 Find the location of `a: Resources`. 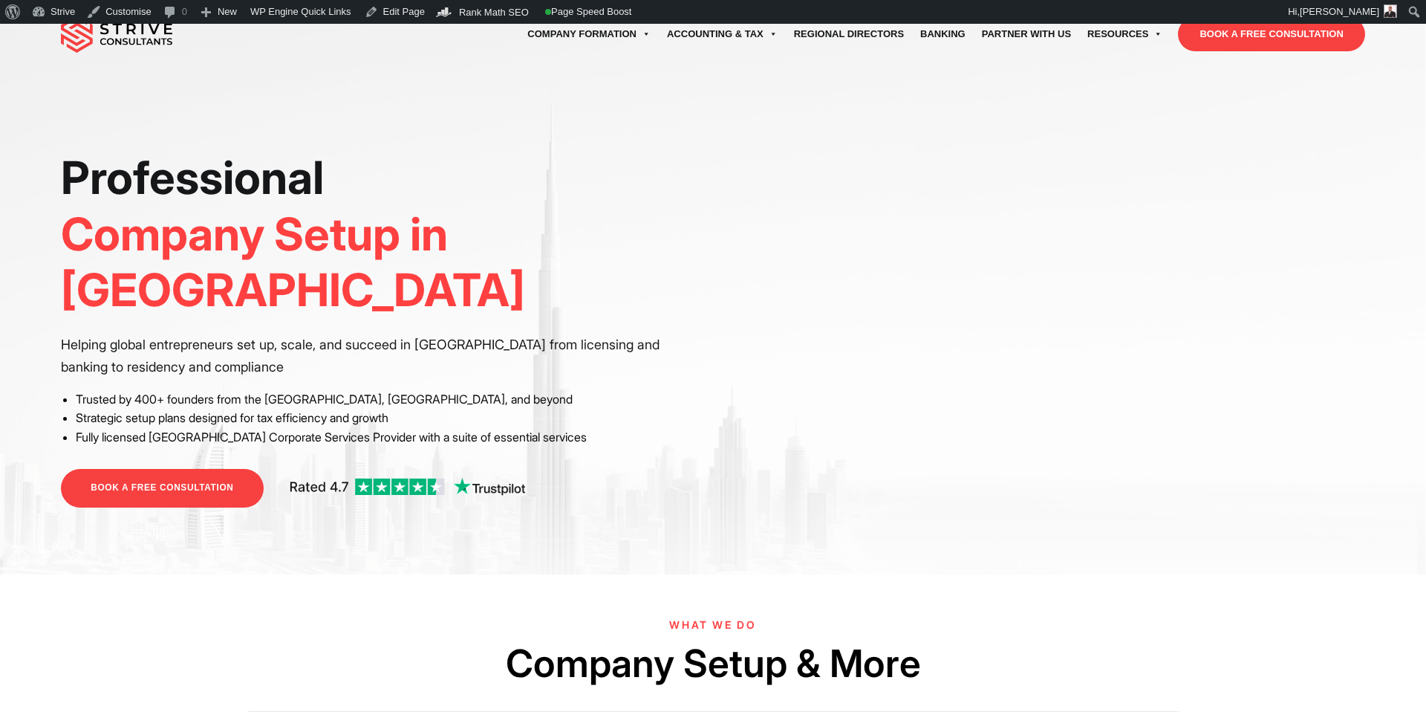

a: Resources is located at coordinates (1125, 34).